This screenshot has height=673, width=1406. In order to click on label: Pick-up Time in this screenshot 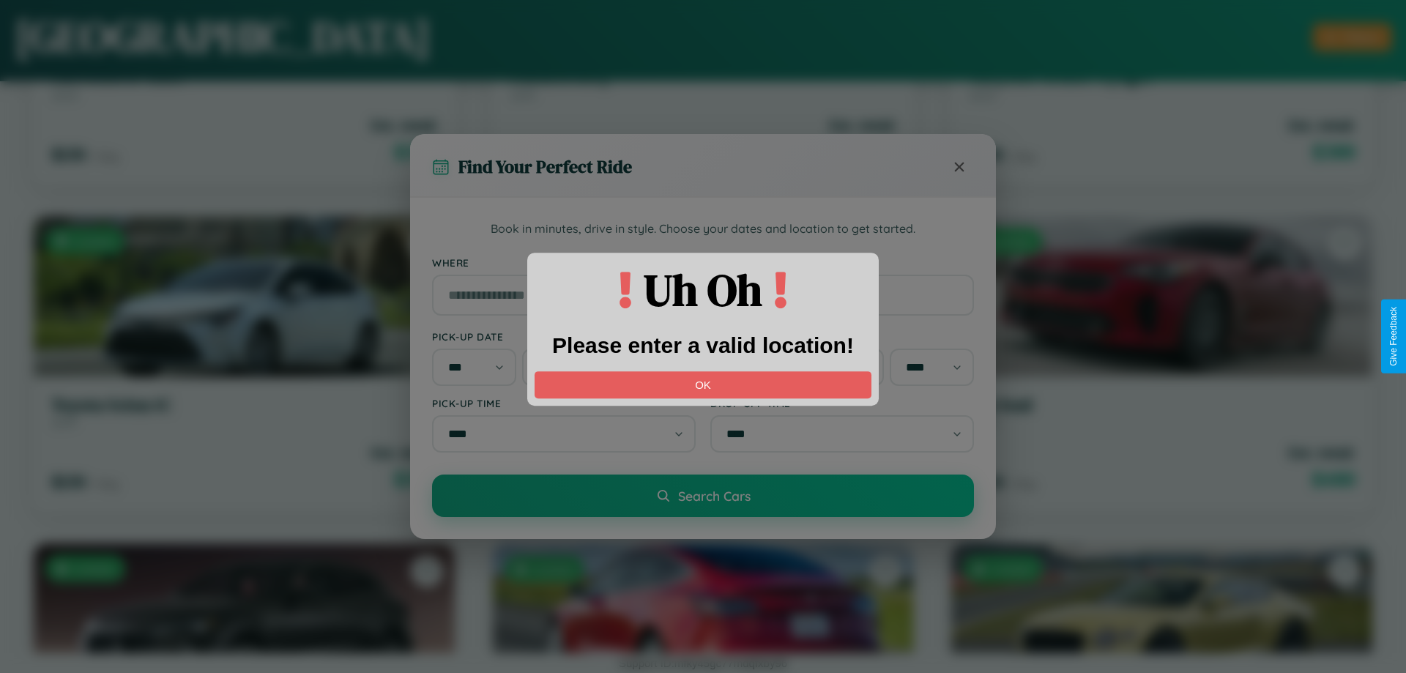, I will do `click(564, 403)`.